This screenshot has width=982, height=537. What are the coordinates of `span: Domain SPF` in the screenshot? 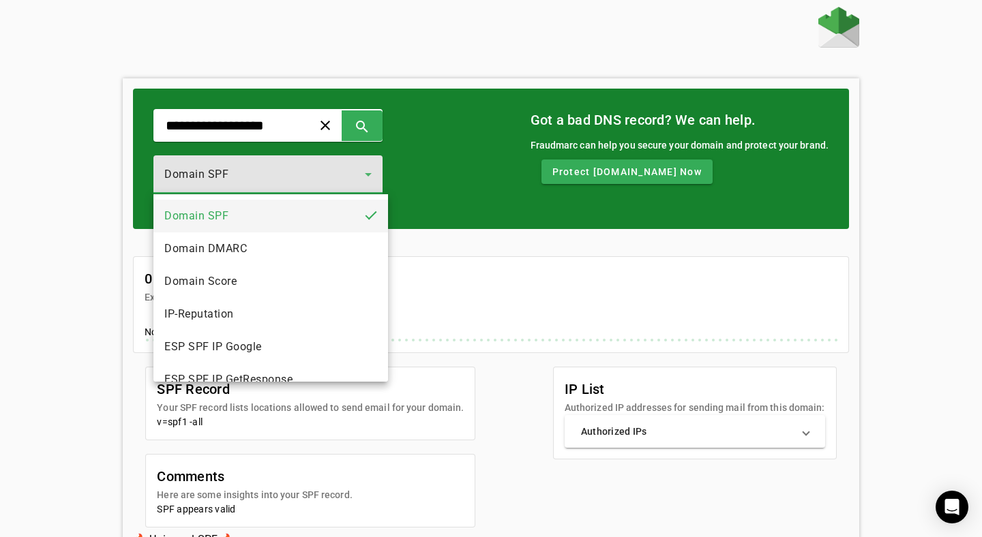 It's located at (196, 216).